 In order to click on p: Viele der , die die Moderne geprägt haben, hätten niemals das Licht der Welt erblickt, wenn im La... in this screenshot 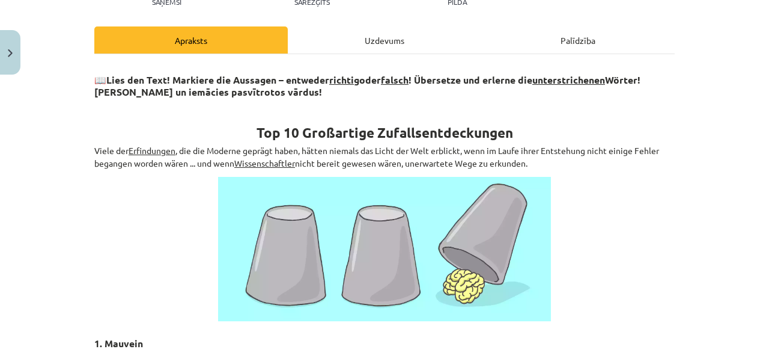, I will do `click(385, 157)`.